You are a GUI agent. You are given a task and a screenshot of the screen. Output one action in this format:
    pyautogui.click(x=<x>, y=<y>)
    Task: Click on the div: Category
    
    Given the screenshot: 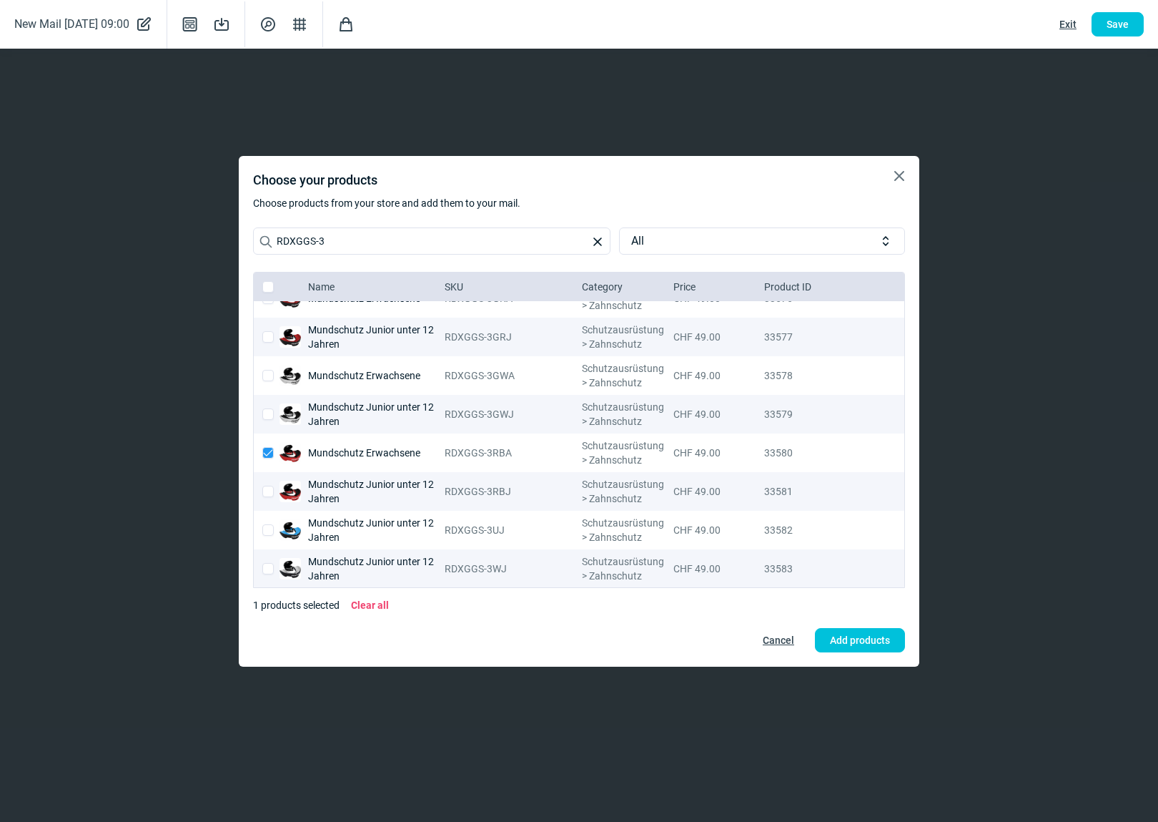 What is the action you would take?
    pyautogui.click(x=625, y=287)
    